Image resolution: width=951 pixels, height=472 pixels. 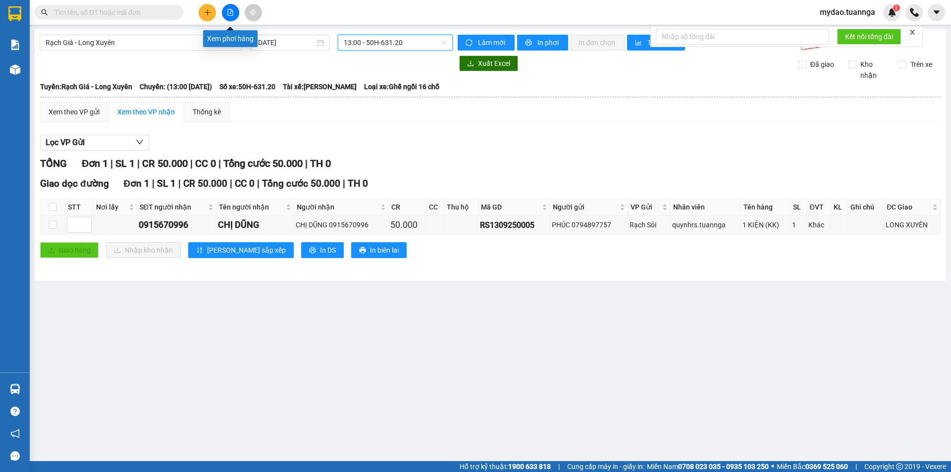 I want to click on input: 13/09/2025, so click(x=285, y=43).